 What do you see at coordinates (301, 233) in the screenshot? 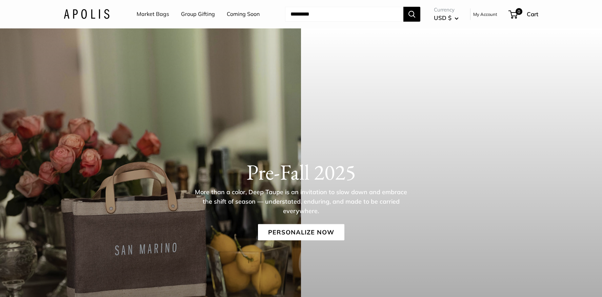
I see `a: Personalize Now` at bounding box center [301, 233].